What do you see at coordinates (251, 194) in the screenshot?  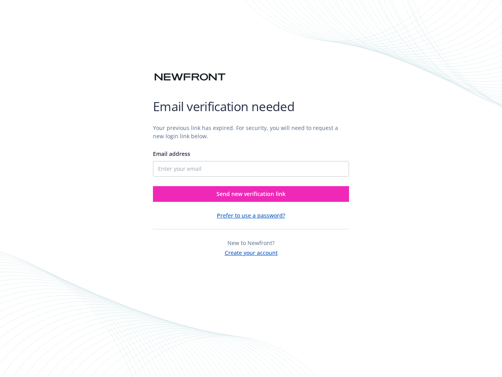 I see `button: Send new verification link` at bounding box center [251, 194].